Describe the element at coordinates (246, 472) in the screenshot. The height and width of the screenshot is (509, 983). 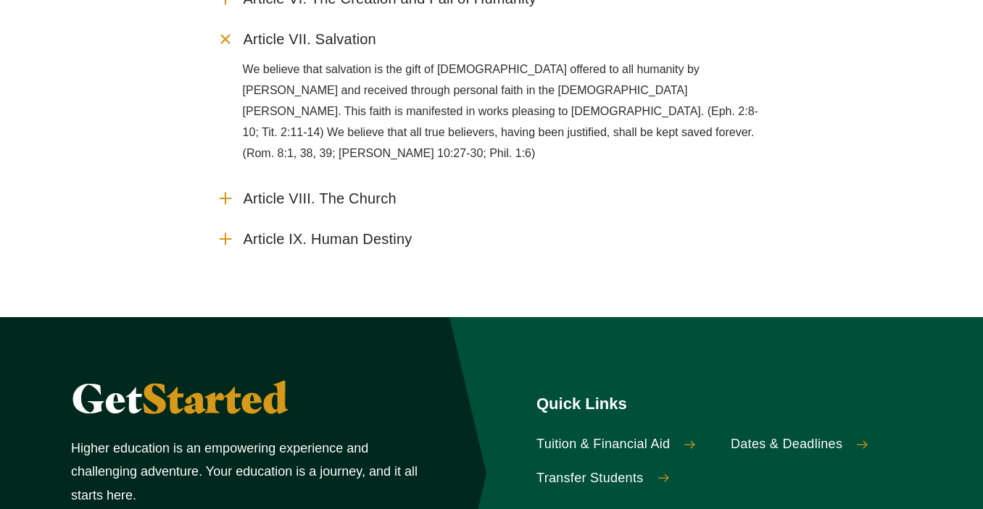
I see `p: Higher education is an empowering experience and challenging adventure. Your education is a journ...` at that location.